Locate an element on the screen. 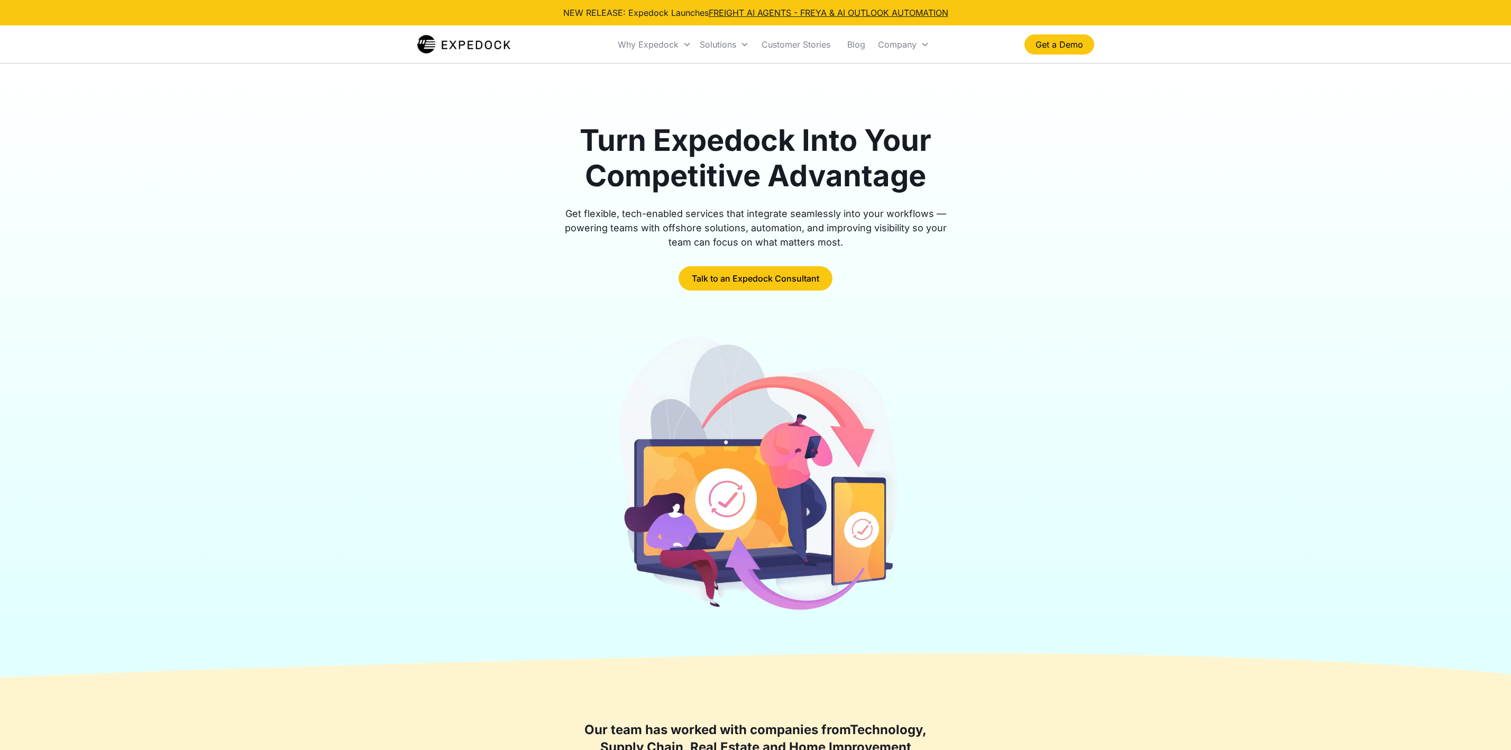 This screenshot has width=1511, height=750. a: home is located at coordinates (464, 44).